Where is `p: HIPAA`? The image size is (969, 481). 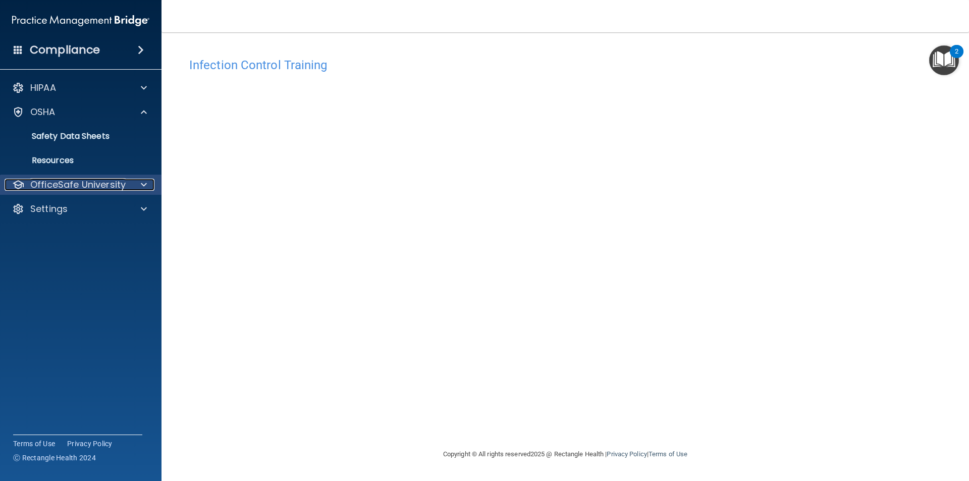 p: HIPAA is located at coordinates (43, 88).